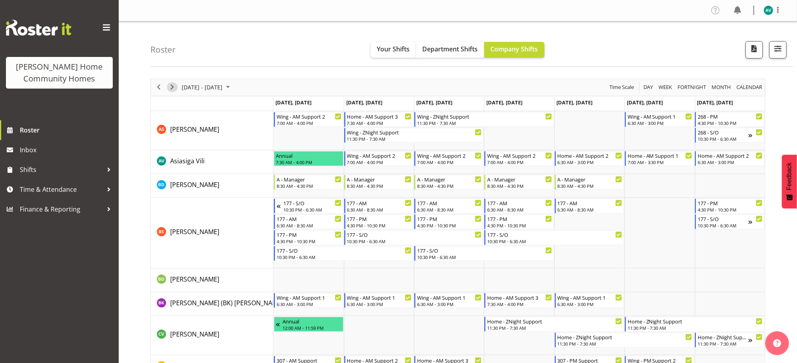 Image resolution: width=797 pixels, height=363 pixels. I want to click on span: Day, so click(648, 87).